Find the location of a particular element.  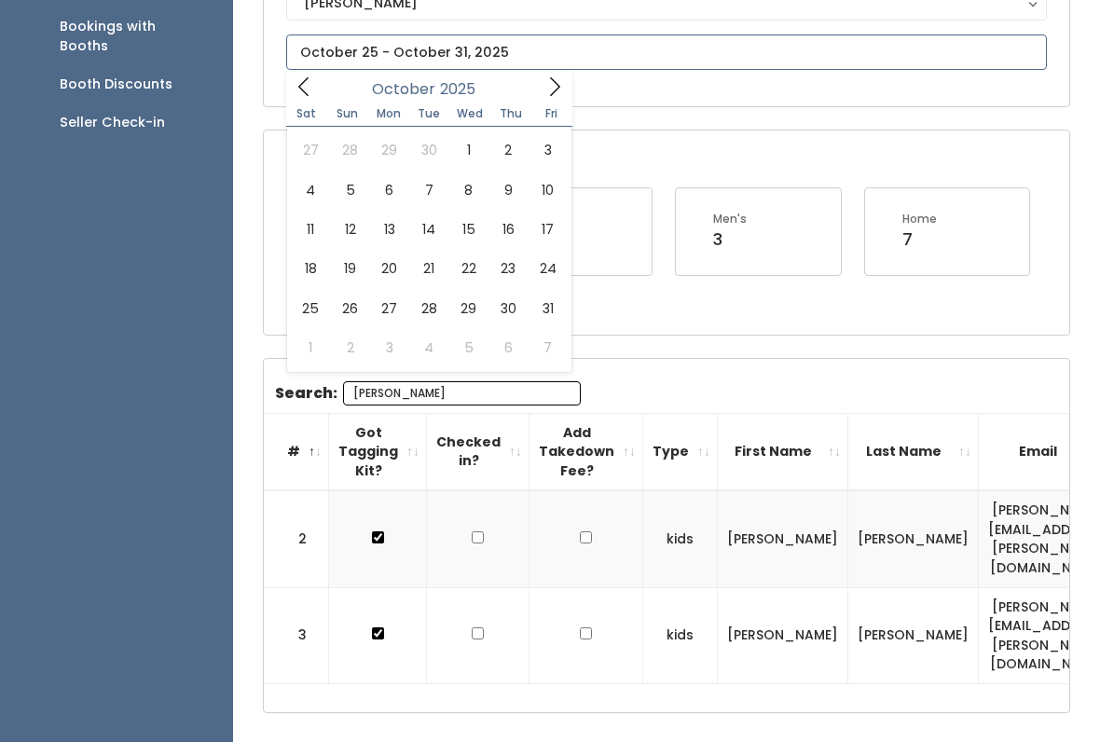

span: October 5, 2025 is located at coordinates (350, 190).